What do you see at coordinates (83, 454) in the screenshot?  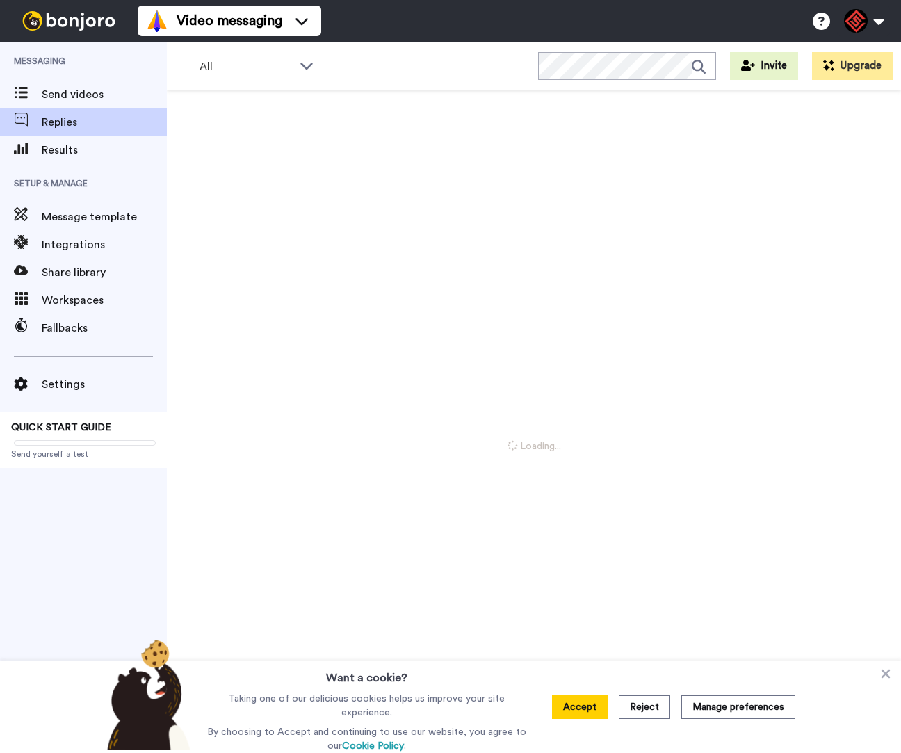 I see `span: Send yourself a test` at bounding box center [83, 454].